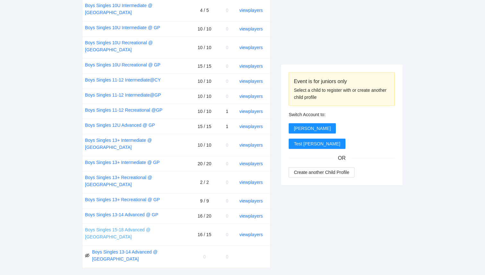 The image size is (485, 275). Describe the element at coordinates (123, 110) in the screenshot. I see `a: Boys Singles 11-12 Recreational @GP` at that location.